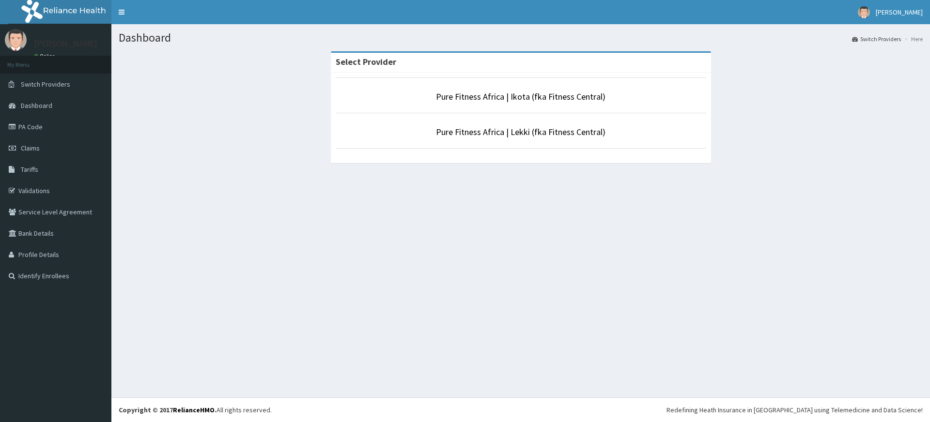 Image resolution: width=930 pixels, height=422 pixels. Describe the element at coordinates (521, 132) in the screenshot. I see `a: Pure Fitness Africa | Lekki (fka Fitness Central)` at that location.